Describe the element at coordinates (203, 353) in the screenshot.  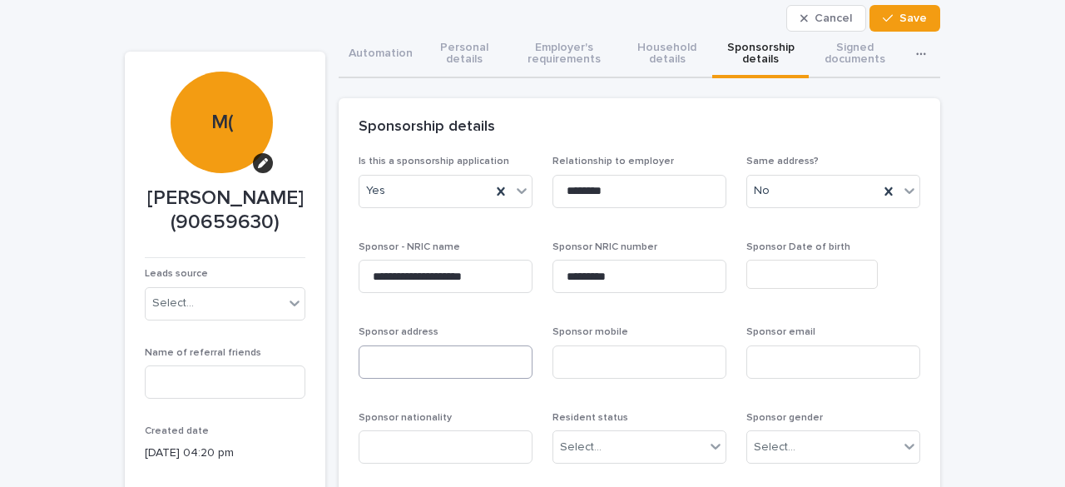
I see `span: Name of referral friends` at that location.